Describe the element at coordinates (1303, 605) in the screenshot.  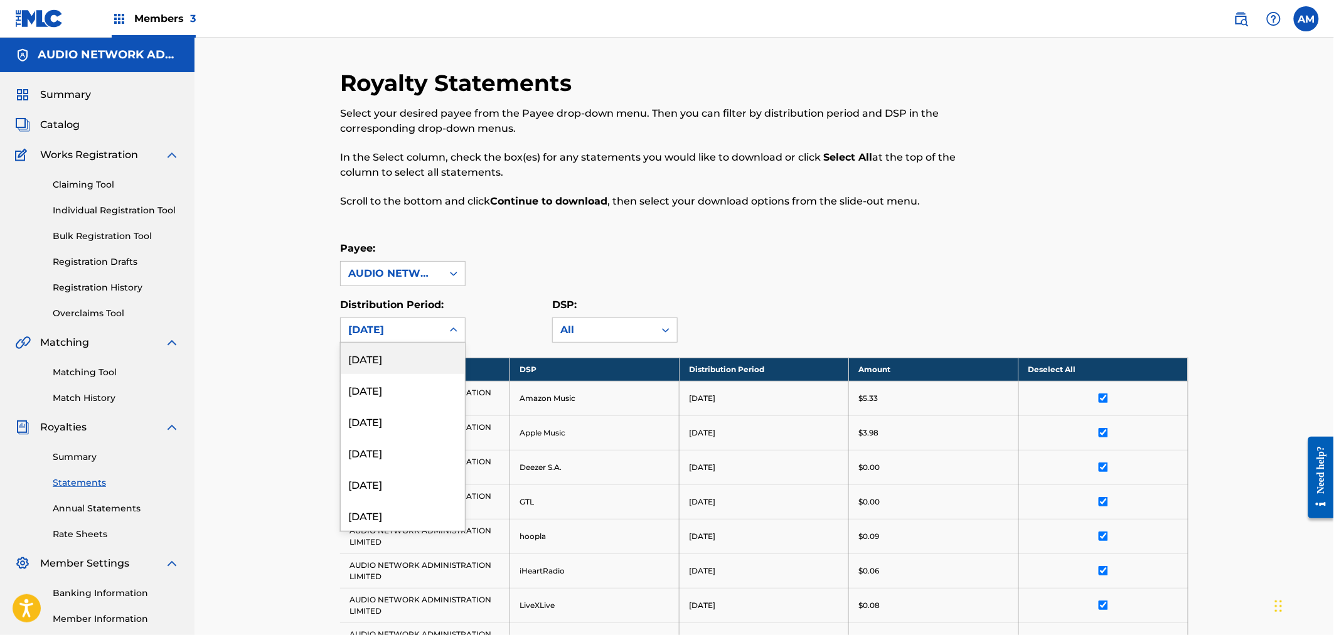
I see `div: Chat Widget` at that location.